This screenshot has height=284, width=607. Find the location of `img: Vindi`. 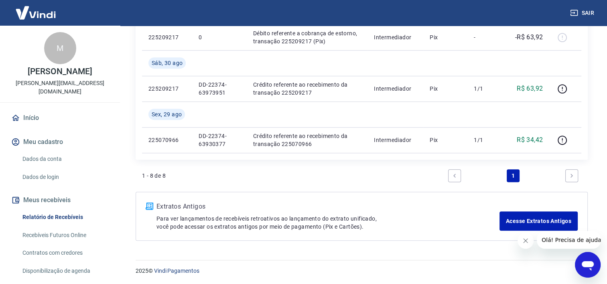

img: Vindi is located at coordinates (36, 12).